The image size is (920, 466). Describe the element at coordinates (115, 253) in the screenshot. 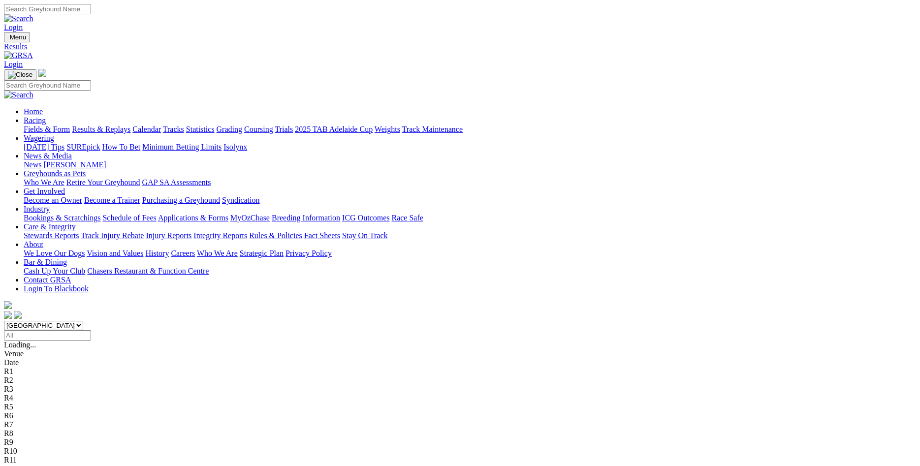

I see `a: Vision and Values` at that location.